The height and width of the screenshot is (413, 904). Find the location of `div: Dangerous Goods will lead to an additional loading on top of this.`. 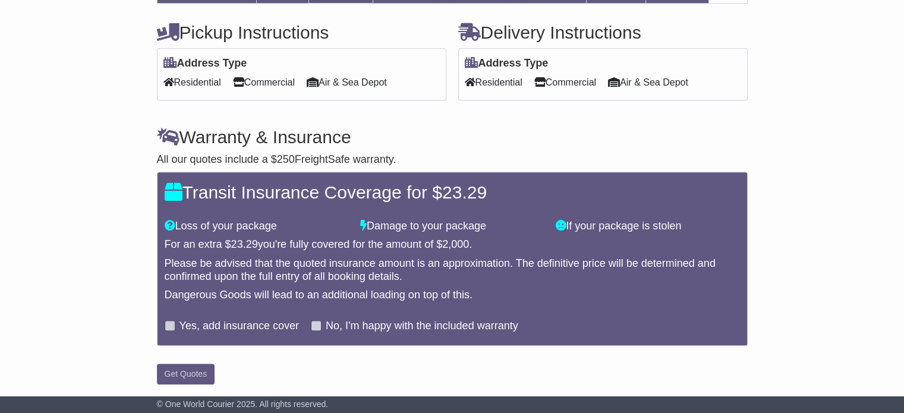

div: Dangerous Goods will lead to an additional loading on top of this. is located at coordinates (452, 295).